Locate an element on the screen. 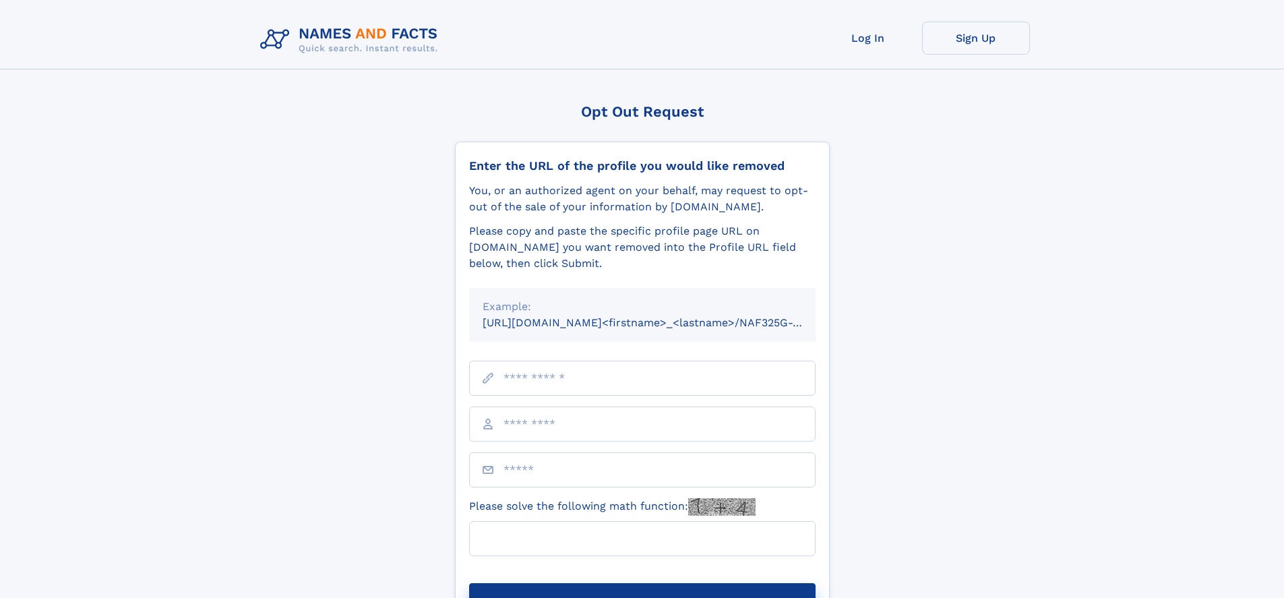  div: Opt Out Request is located at coordinates (642, 111).